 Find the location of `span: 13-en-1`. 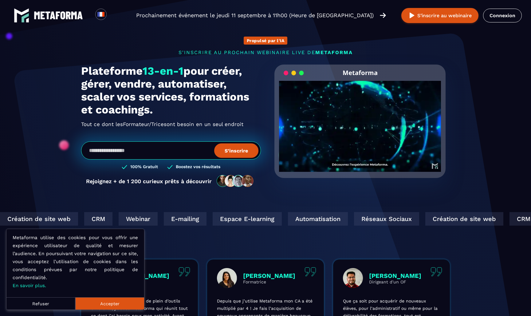

span: 13-en-1 is located at coordinates (163, 71).